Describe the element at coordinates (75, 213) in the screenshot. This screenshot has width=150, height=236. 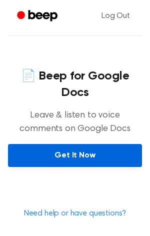
I see `a: Need help or have questions?` at that location.